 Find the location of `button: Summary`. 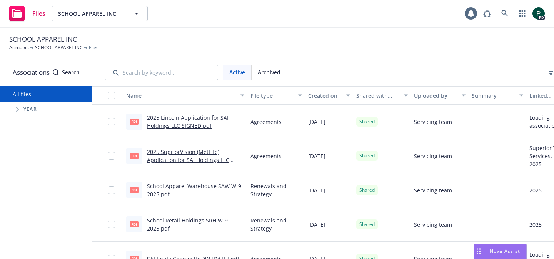

button: Summary is located at coordinates (497, 95).